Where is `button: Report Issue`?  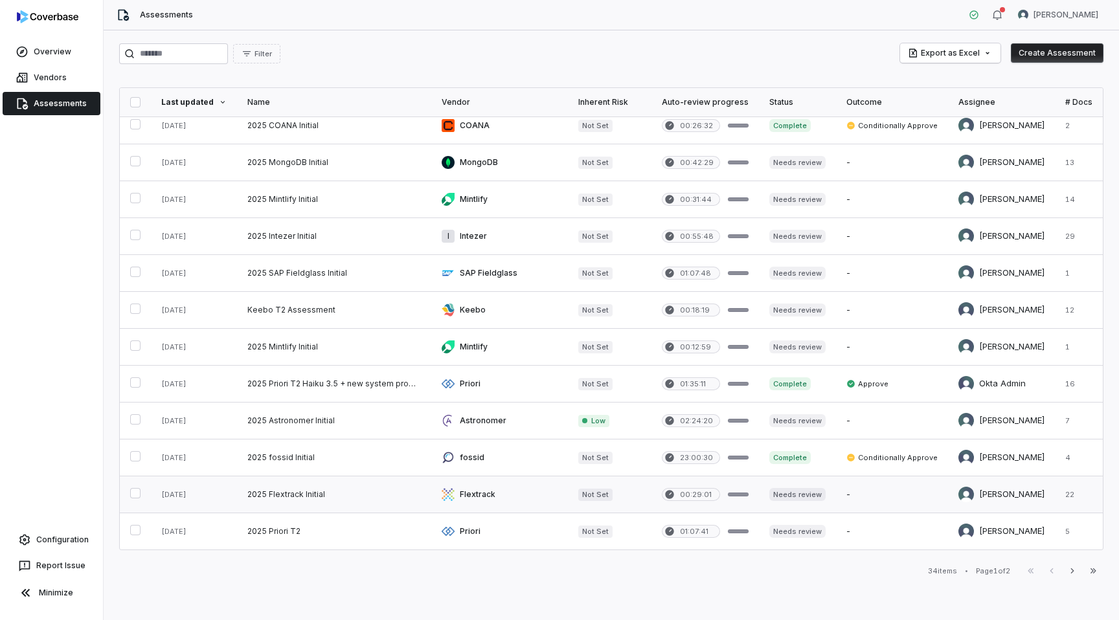 button: Report Issue is located at coordinates (51, 566).